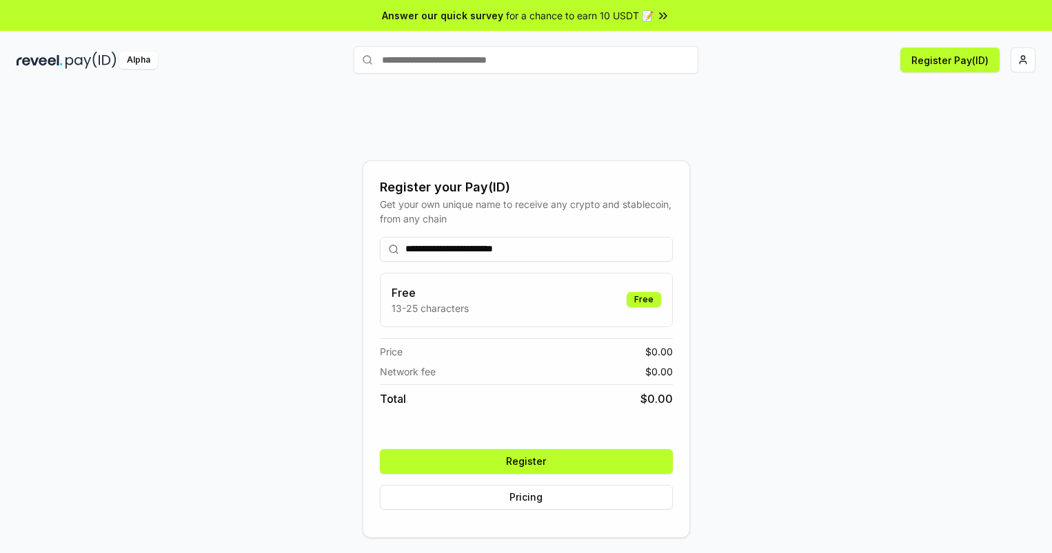 This screenshot has height=553, width=1052. I want to click on button: Pricing, so click(526, 498).